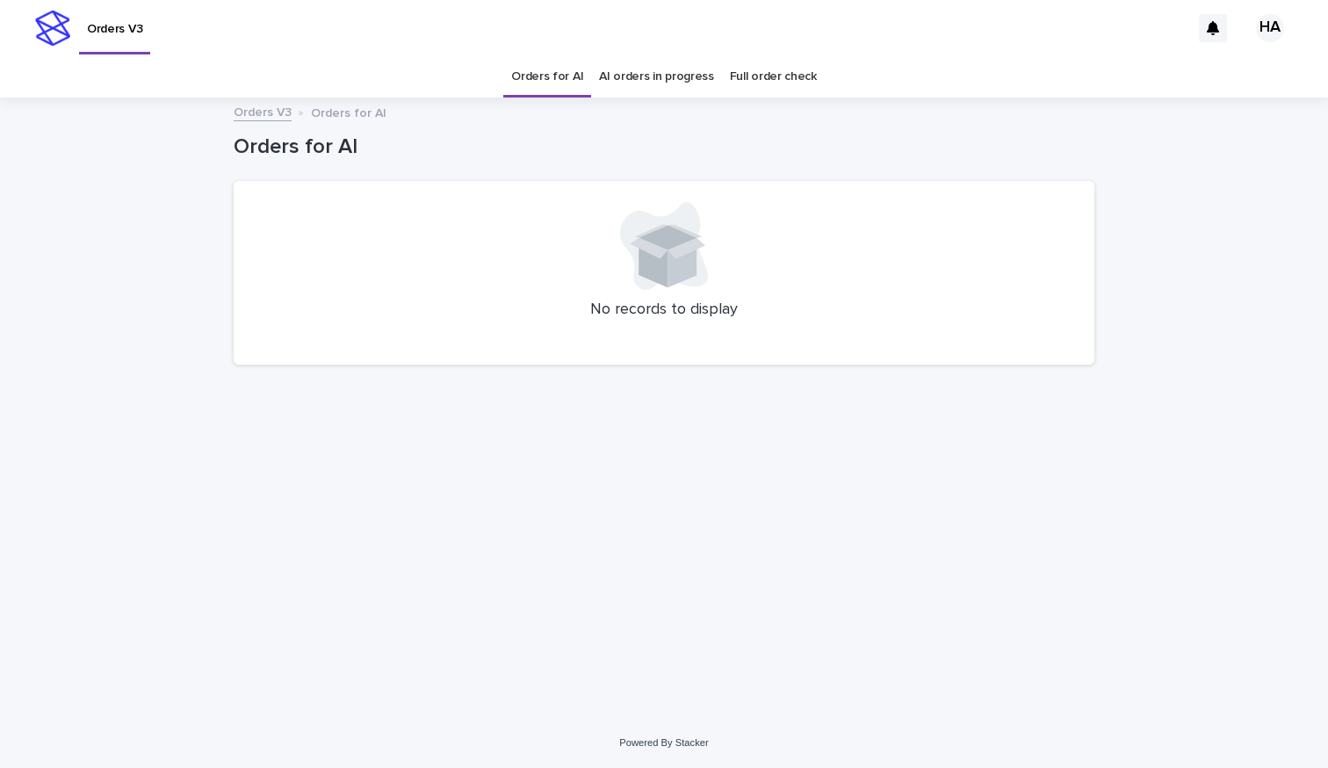  Describe the element at coordinates (664, 147) in the screenshot. I see `h1: Orders for AI` at that location.